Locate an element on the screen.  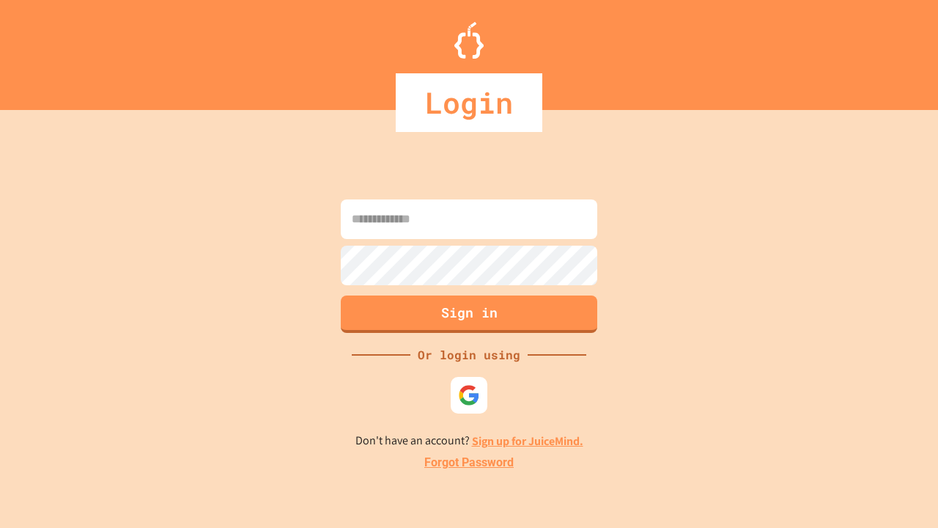
a: Sign up for JuiceMind. is located at coordinates (528, 440).